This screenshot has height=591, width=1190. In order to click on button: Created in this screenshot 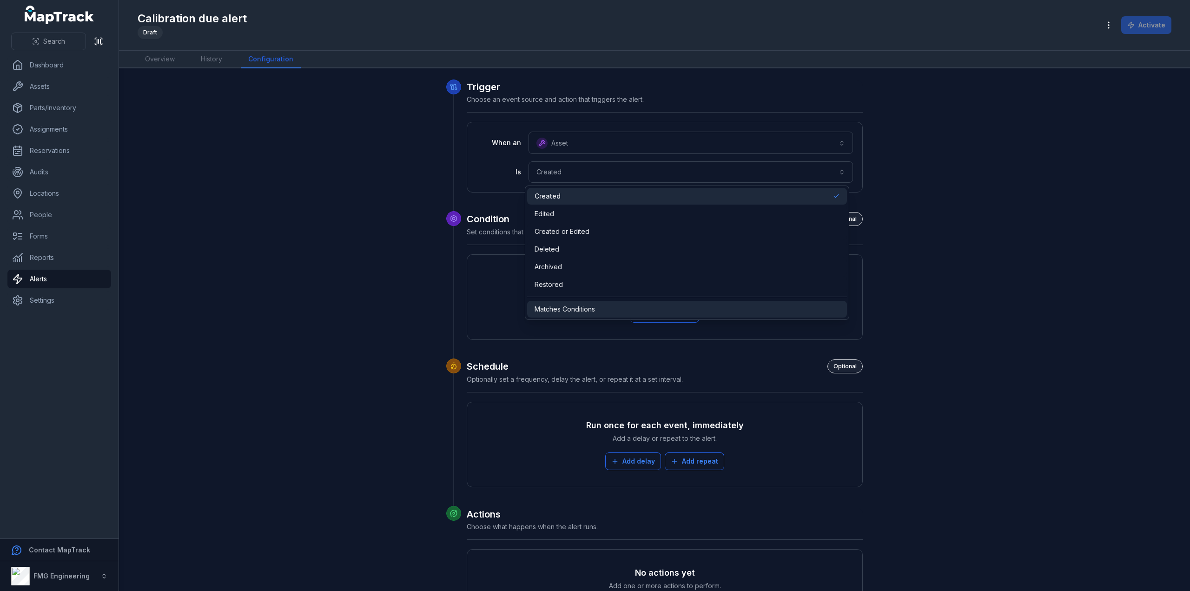, I will do `click(691, 172)`.